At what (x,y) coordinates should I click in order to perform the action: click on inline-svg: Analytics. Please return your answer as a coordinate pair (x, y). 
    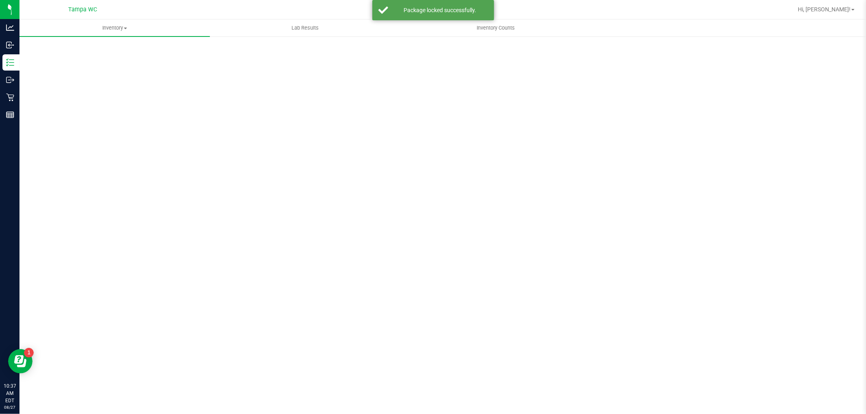
    Looking at the image, I should click on (10, 28).